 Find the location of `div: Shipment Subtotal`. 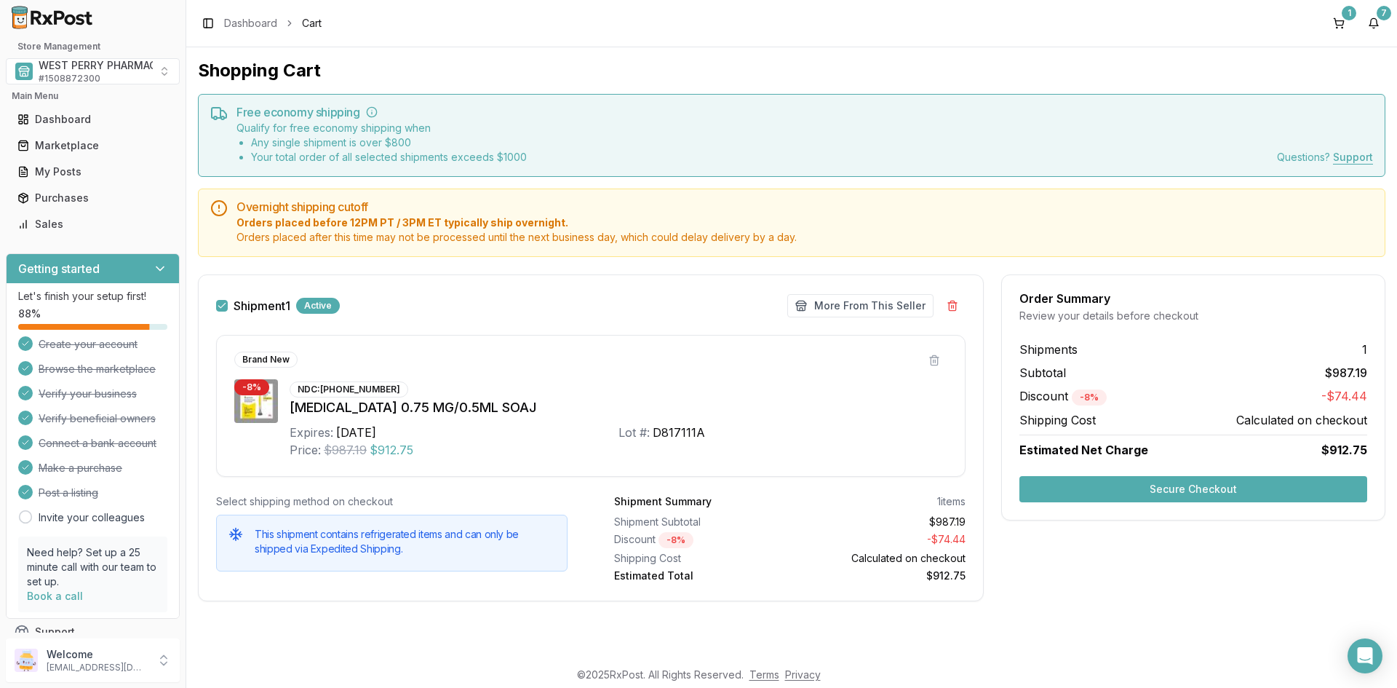

div: Shipment Subtotal is located at coordinates (699, 522).